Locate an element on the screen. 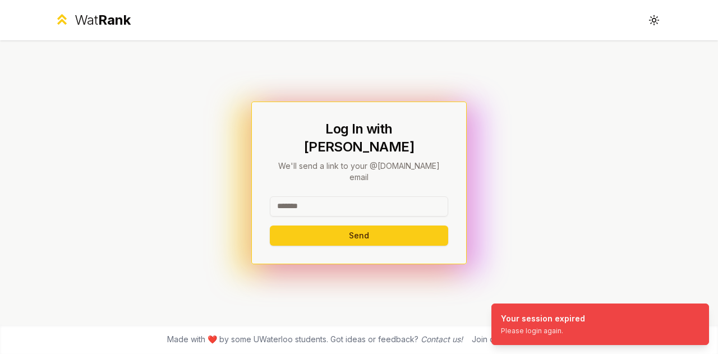 The image size is (718, 354). div: Your session expired is located at coordinates (543, 319).